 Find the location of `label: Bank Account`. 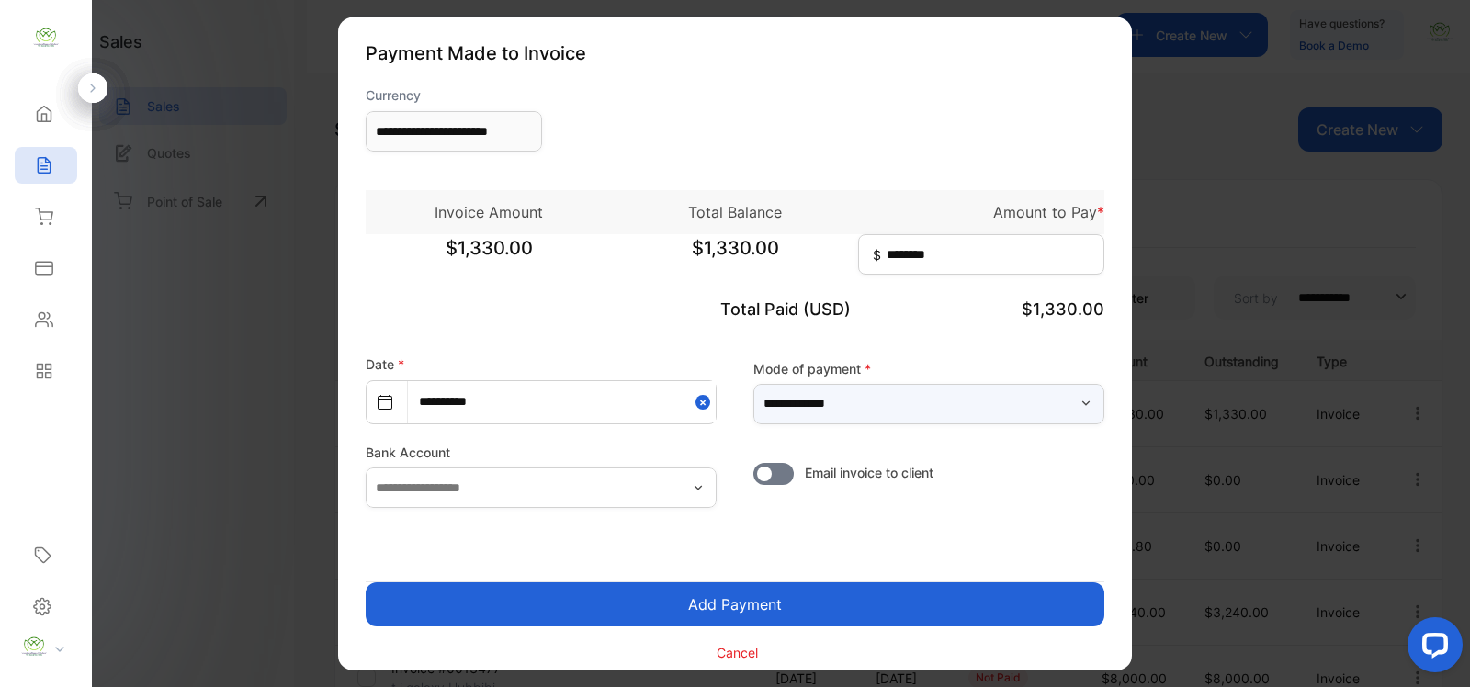

label: Bank Account is located at coordinates (541, 452).